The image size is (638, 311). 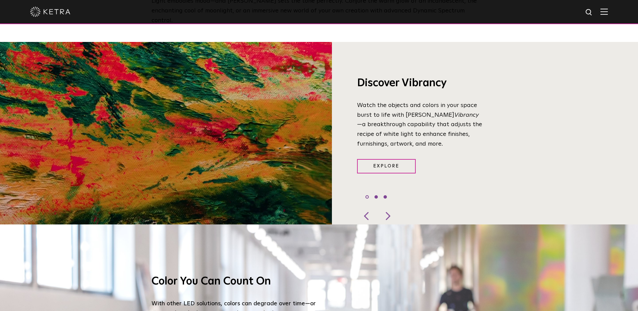 What do you see at coordinates (386, 166) in the screenshot?
I see `a: Explore` at bounding box center [386, 166].